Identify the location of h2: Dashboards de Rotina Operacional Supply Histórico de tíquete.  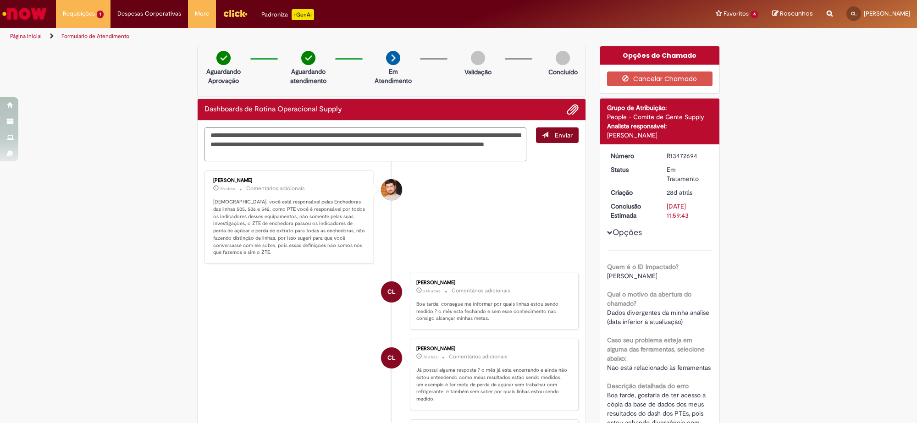
(273, 110).